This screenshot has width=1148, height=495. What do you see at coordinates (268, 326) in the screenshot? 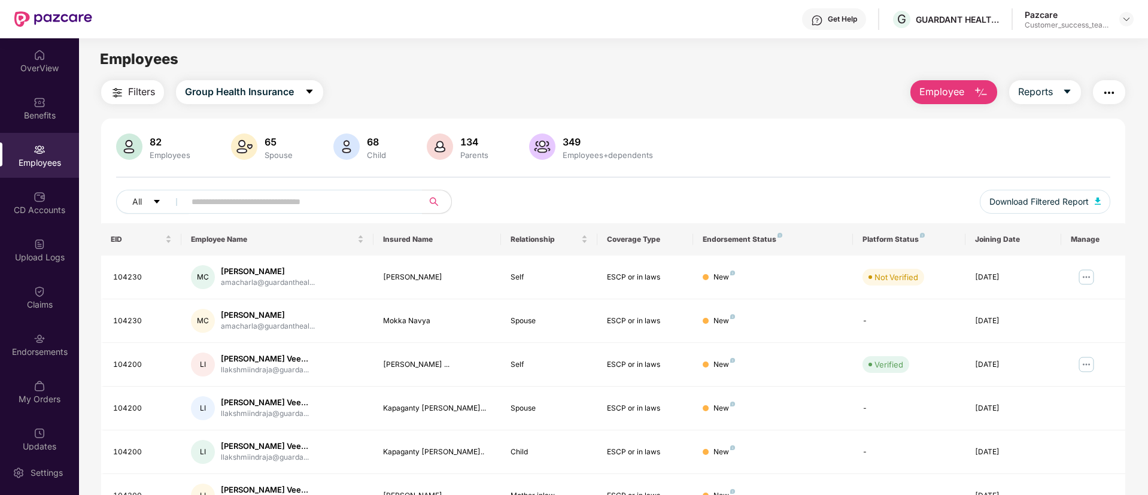
I see `div: amacharla@guardantheal...` at bounding box center [268, 326].